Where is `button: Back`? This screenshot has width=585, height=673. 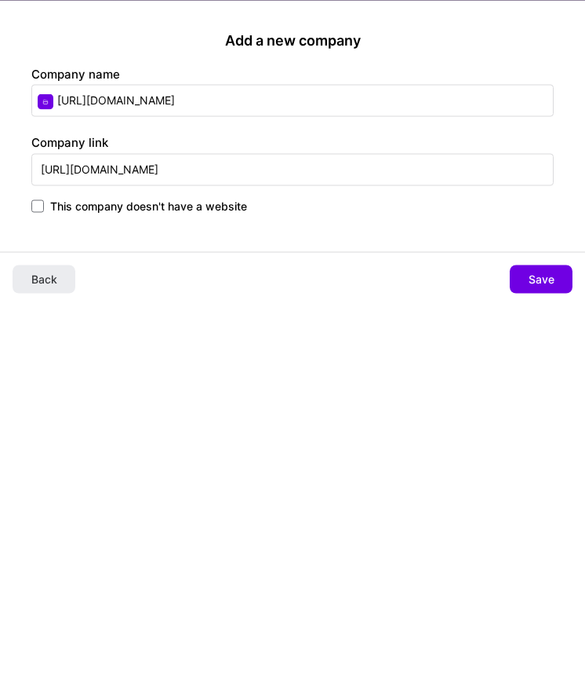
button: Back is located at coordinates (44, 279).